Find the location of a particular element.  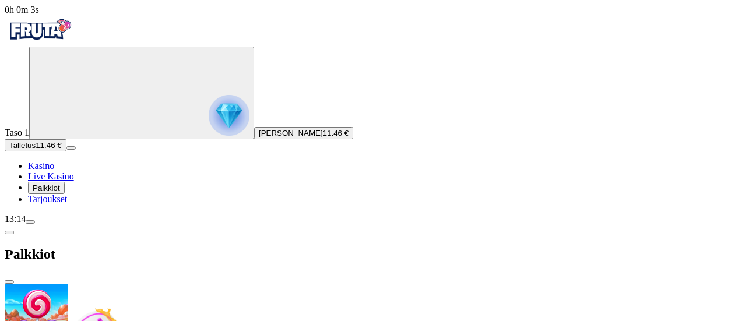

span: Talletus is located at coordinates (22, 145).